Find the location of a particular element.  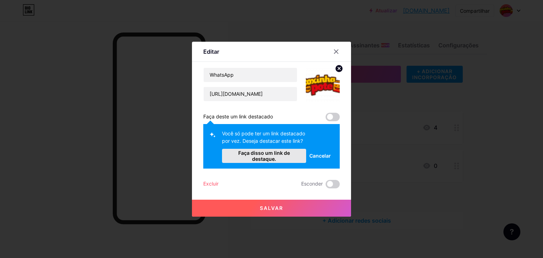

font: Faça deste um link destacado is located at coordinates (238, 116).